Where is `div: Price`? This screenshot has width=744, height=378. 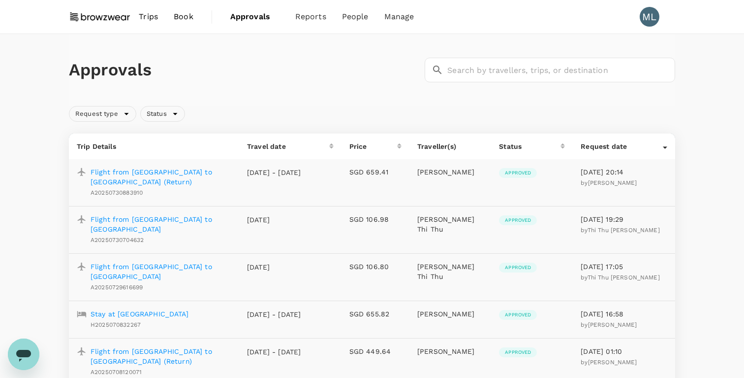
div: Price is located at coordinates (373, 146).